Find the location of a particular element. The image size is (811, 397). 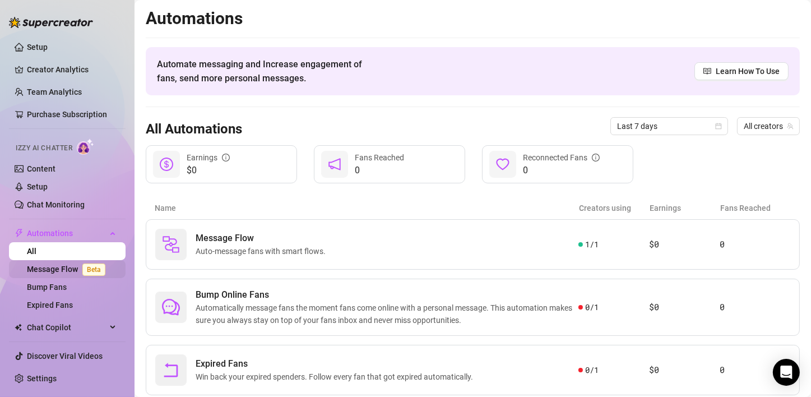

a: Chat Monitoring is located at coordinates (55, 205).